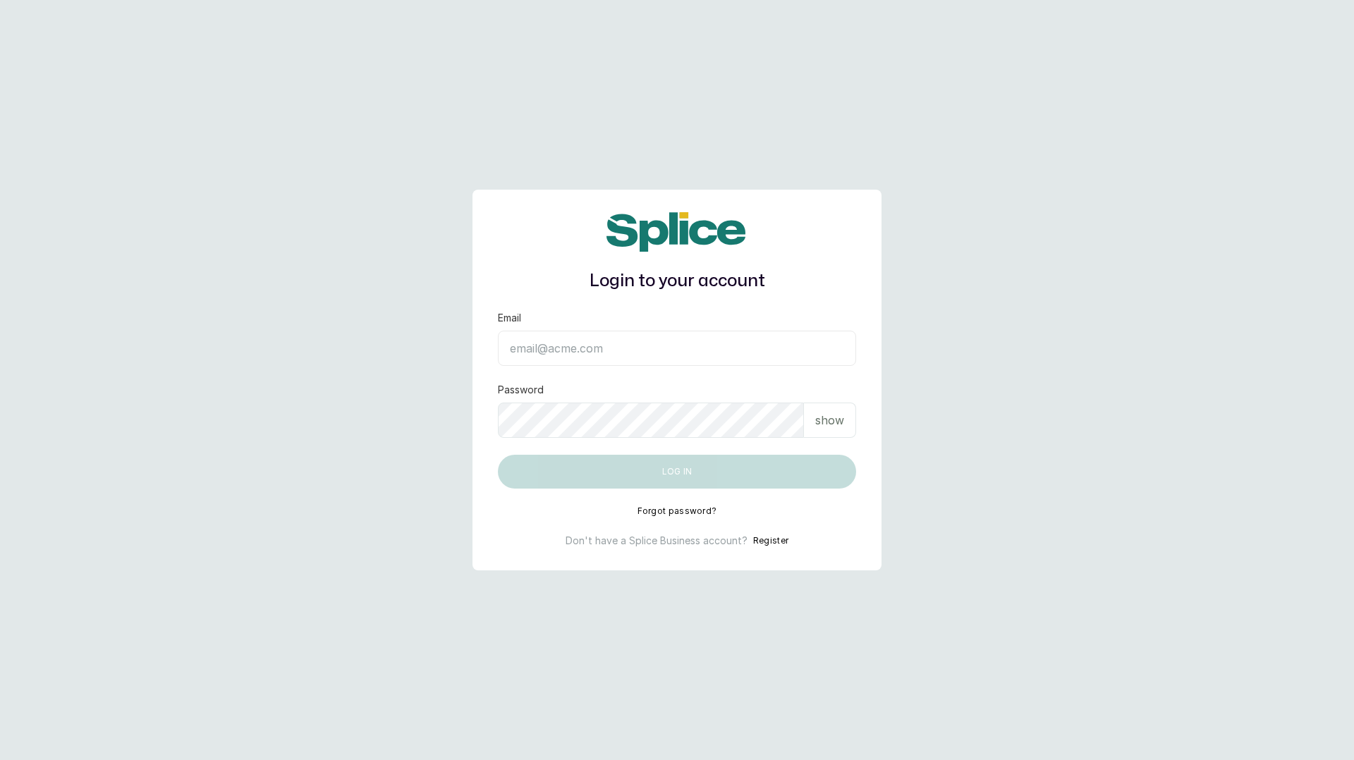 This screenshot has height=760, width=1354. What do you see at coordinates (771, 541) in the screenshot?
I see `button: Register` at bounding box center [771, 541].